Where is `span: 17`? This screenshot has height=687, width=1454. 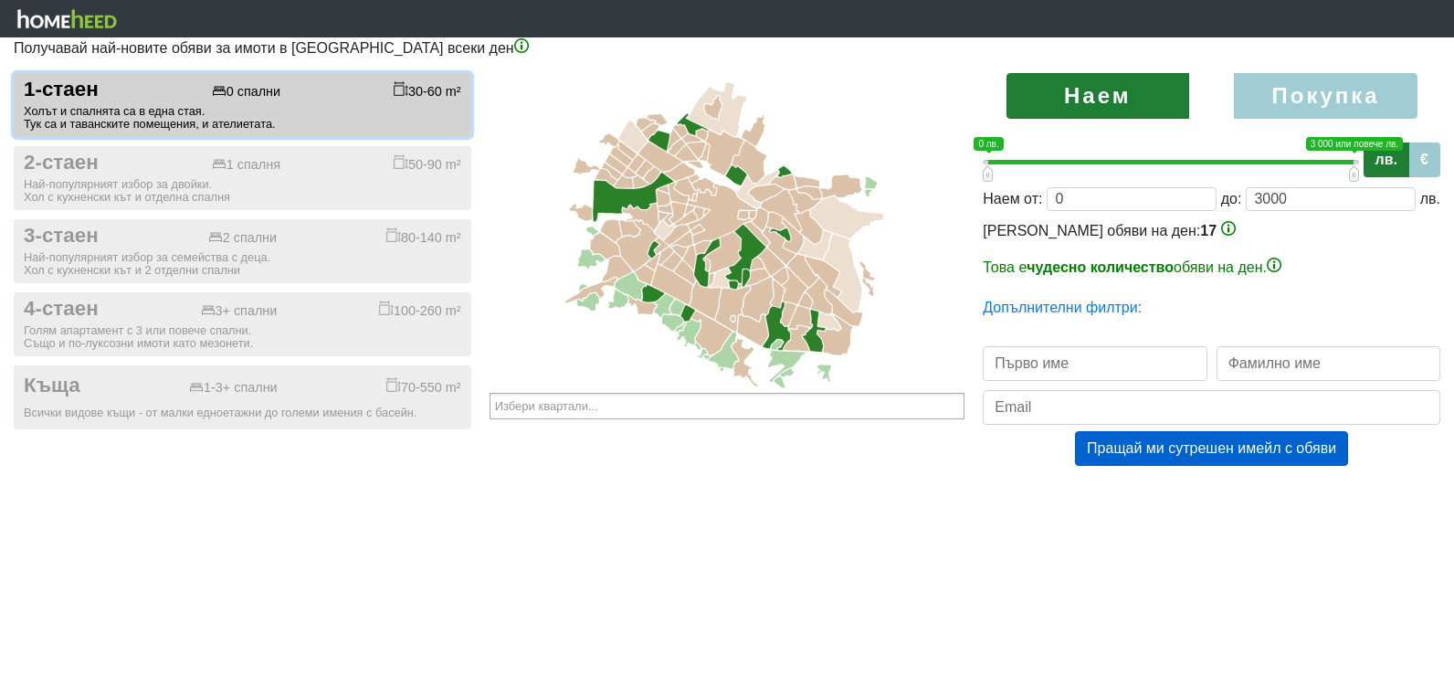
span: 17 is located at coordinates (1209, 230).